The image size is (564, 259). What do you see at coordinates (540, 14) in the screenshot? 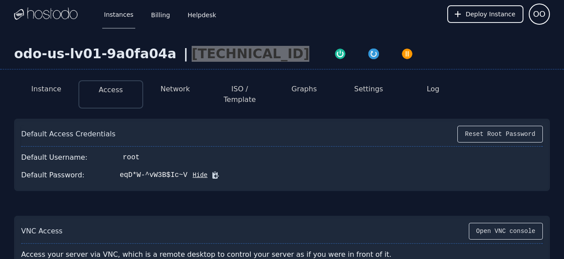
I see `button: User menu` at bounding box center [540, 14].